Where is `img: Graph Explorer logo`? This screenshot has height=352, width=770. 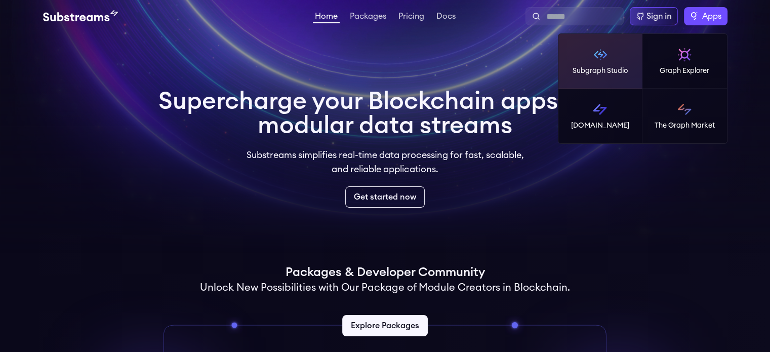
img: Graph Explorer logo is located at coordinates (684, 55).